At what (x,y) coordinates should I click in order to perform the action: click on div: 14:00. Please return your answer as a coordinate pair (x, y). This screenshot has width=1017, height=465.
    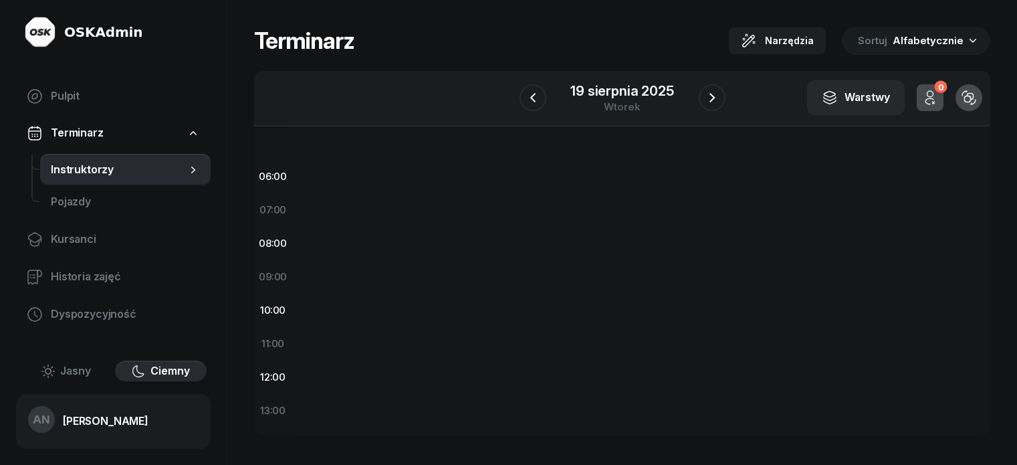
    Looking at the image, I should click on (273, 444).